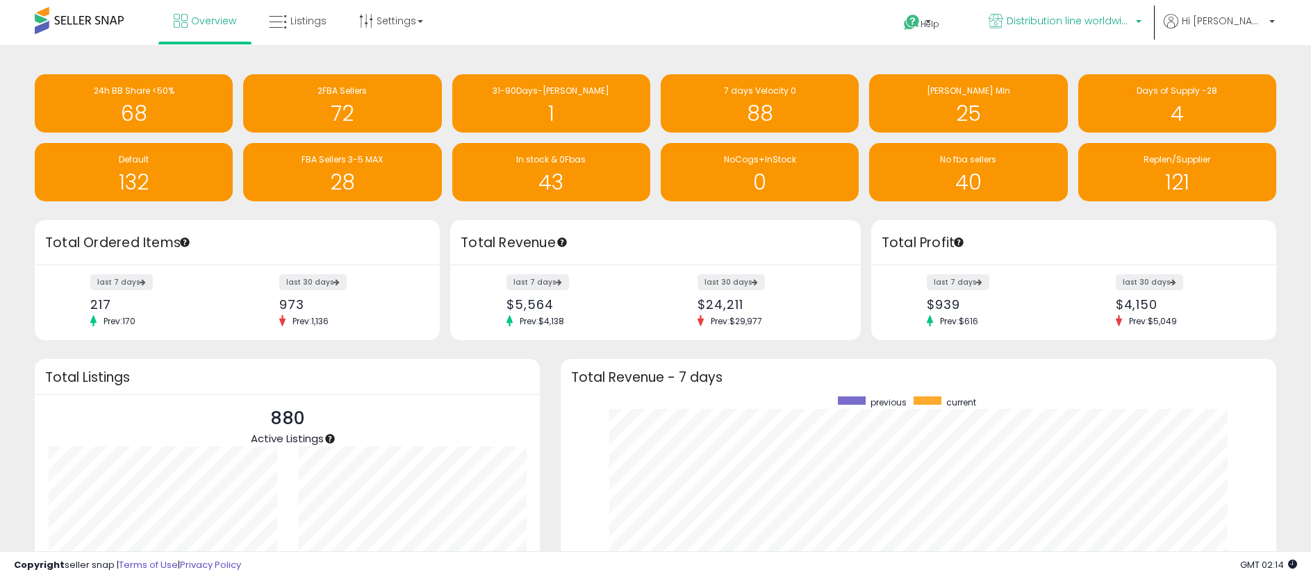 The width and height of the screenshot is (1311, 579). I want to click on span: Replen/Supplier, so click(1177, 159).